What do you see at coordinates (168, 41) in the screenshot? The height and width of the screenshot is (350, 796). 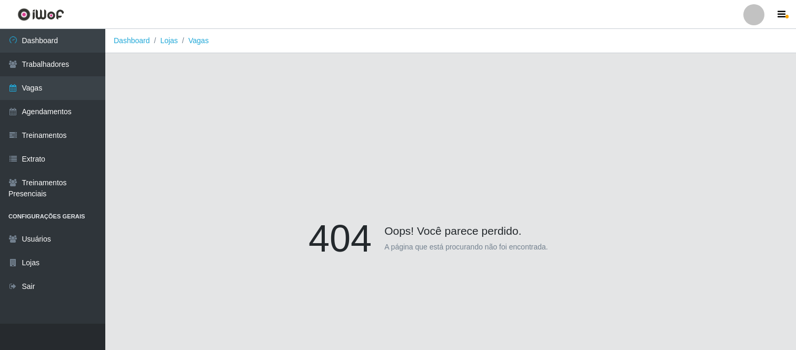 I see `a: Lojas` at bounding box center [168, 41].